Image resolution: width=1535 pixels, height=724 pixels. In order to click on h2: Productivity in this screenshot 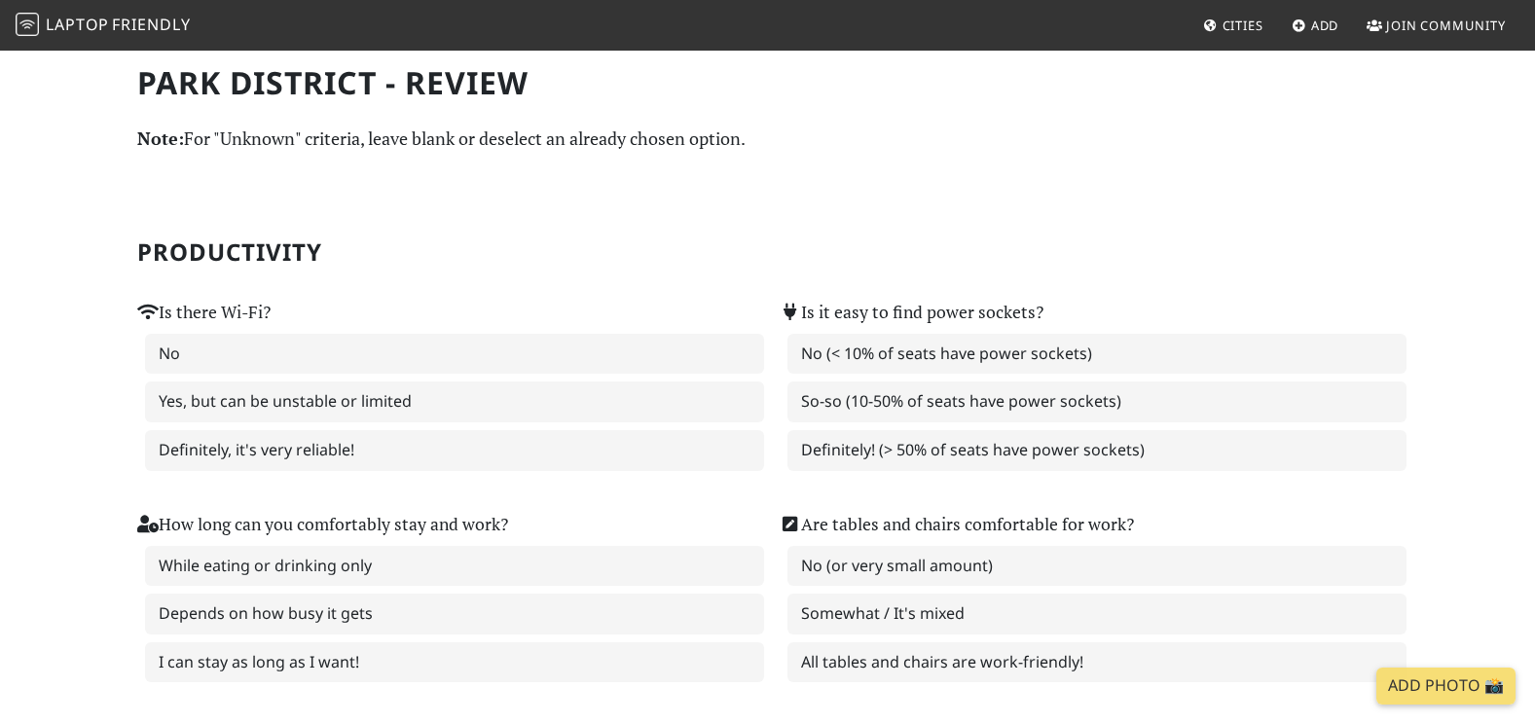, I will do `click(768, 252)`.